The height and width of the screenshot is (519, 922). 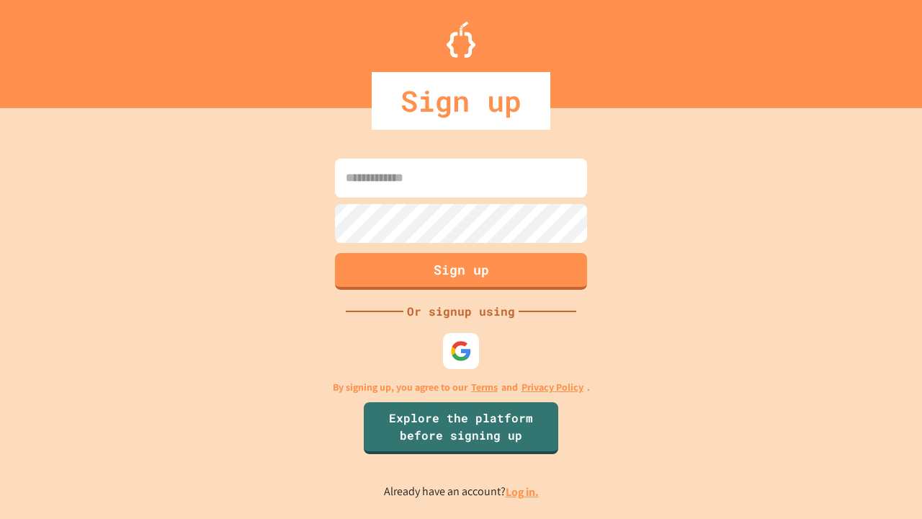 I want to click on img: Logo.svg, so click(x=461, y=40).